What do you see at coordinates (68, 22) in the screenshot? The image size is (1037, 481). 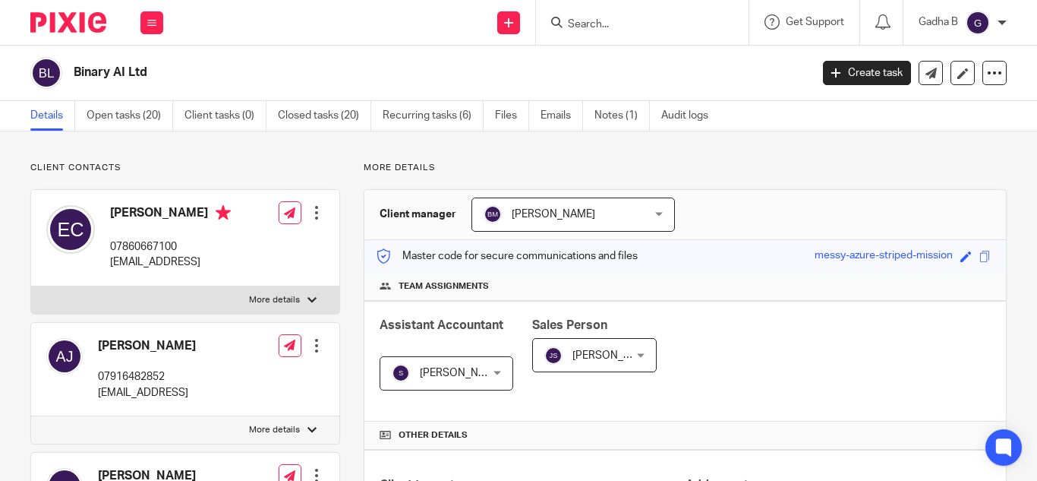 I see `img: Pixie` at bounding box center [68, 22].